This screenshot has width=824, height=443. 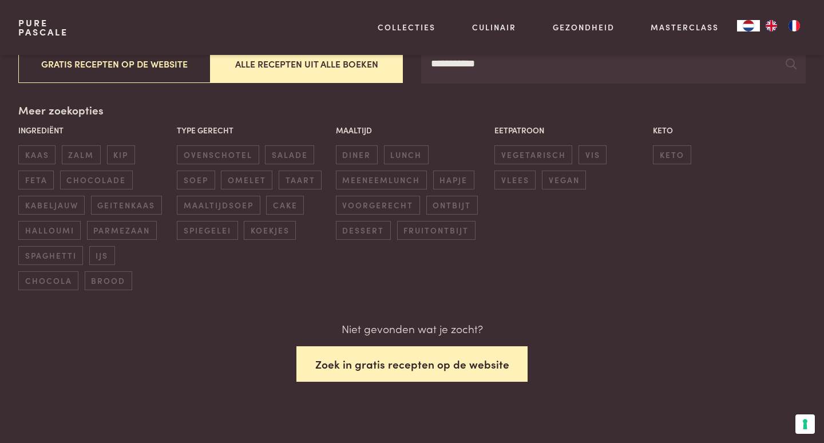 What do you see at coordinates (121, 155) in the screenshot?
I see `span: kip` at bounding box center [121, 155].